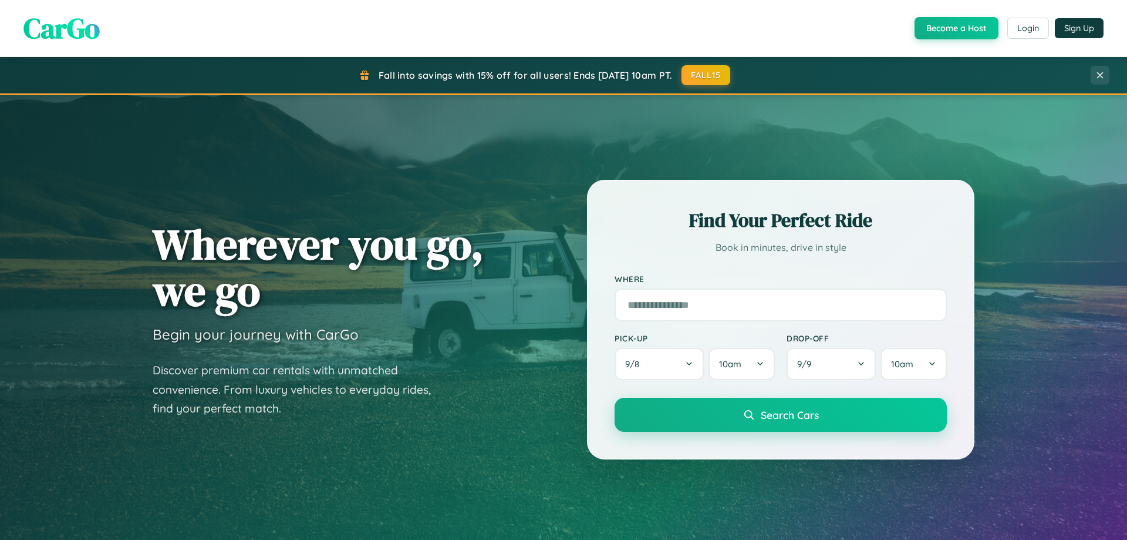 Image resolution: width=1127 pixels, height=540 pixels. What do you see at coordinates (781, 220) in the screenshot?
I see `h2: Find Your Perfect Ride` at bounding box center [781, 220].